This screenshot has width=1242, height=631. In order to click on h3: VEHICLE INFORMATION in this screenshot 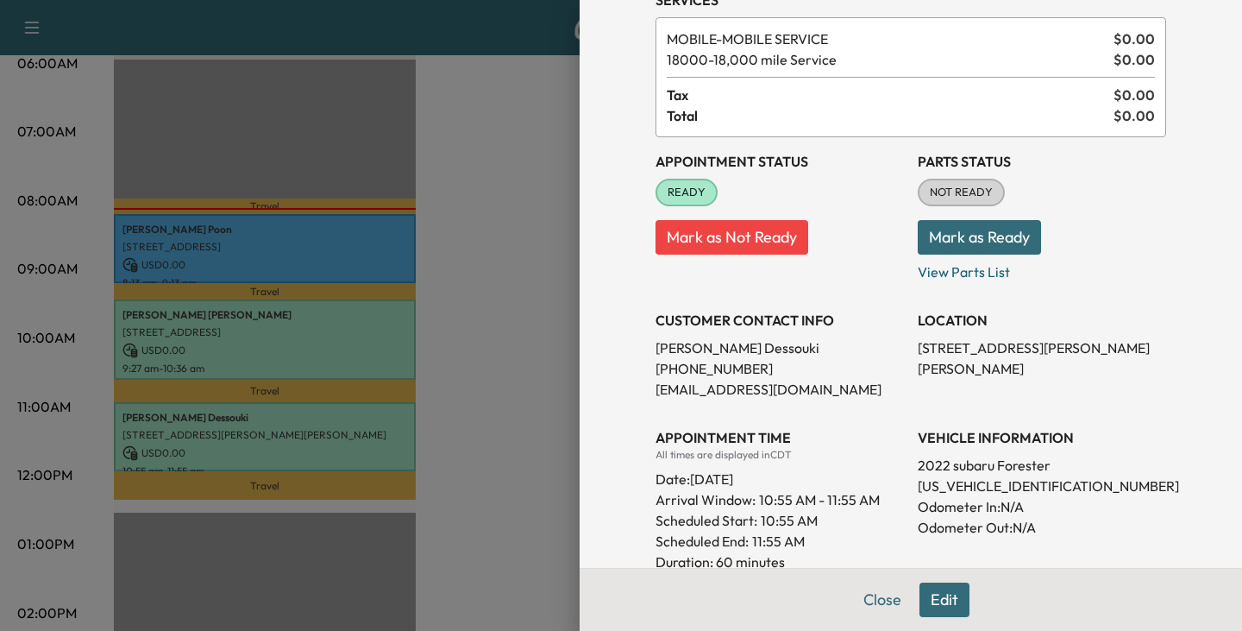, I will do `click(1042, 437)`.